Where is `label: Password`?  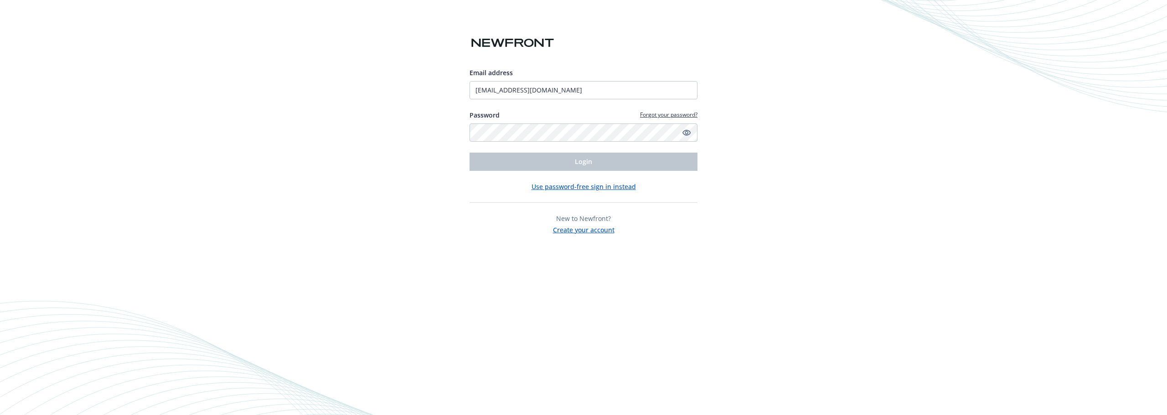
label: Password is located at coordinates (484, 115).